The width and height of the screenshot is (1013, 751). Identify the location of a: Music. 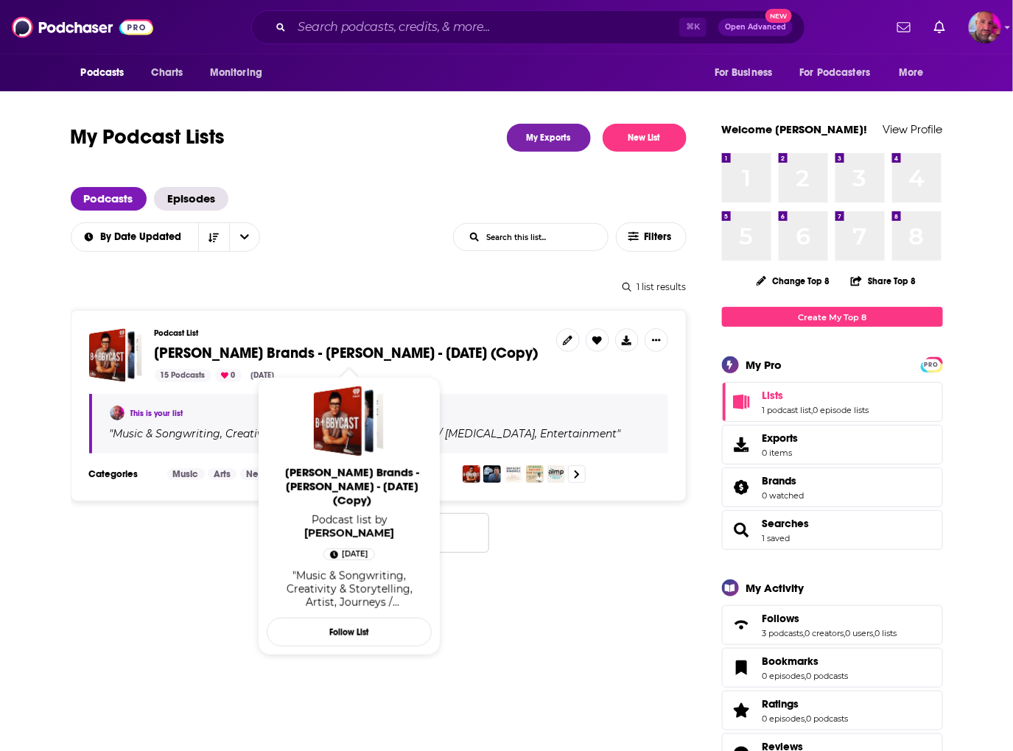
(186, 474).